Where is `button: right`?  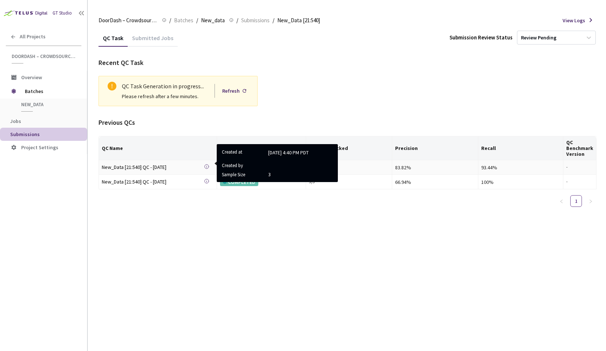
button: right is located at coordinates (591, 201).